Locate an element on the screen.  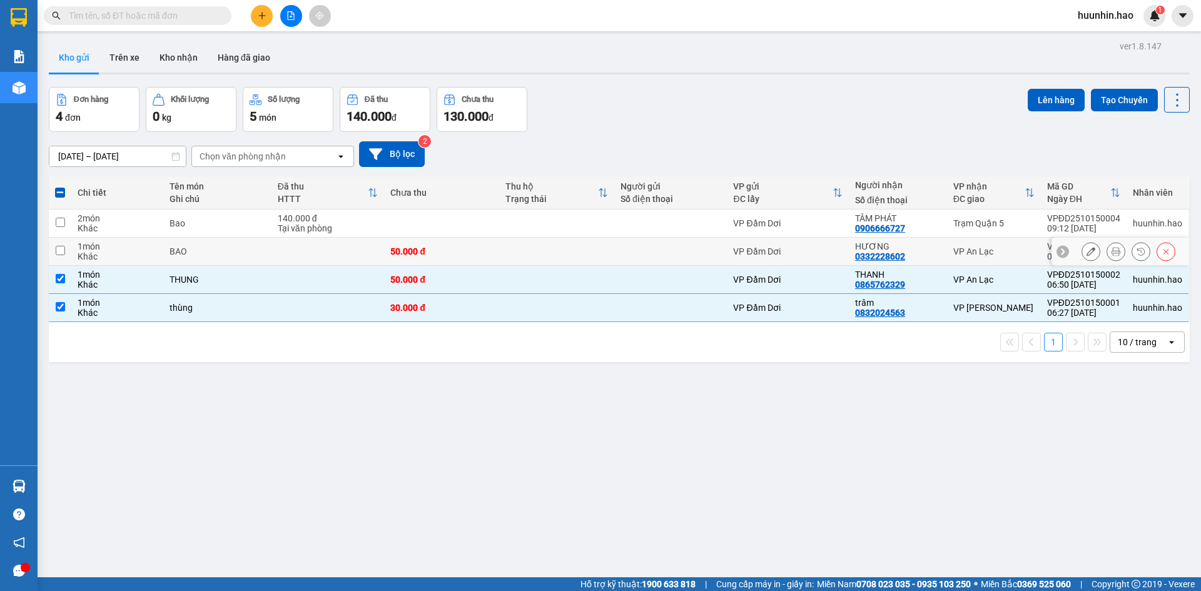
div: Chọn văn phòng nhận is located at coordinates (243, 156).